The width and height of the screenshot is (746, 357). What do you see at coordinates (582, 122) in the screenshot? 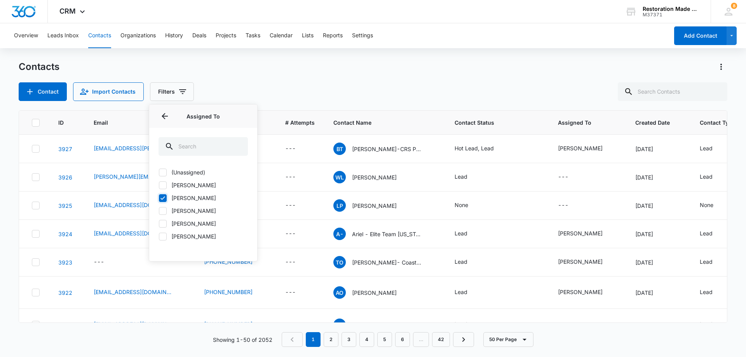
I see `span: Assigned To` at bounding box center [582, 122].